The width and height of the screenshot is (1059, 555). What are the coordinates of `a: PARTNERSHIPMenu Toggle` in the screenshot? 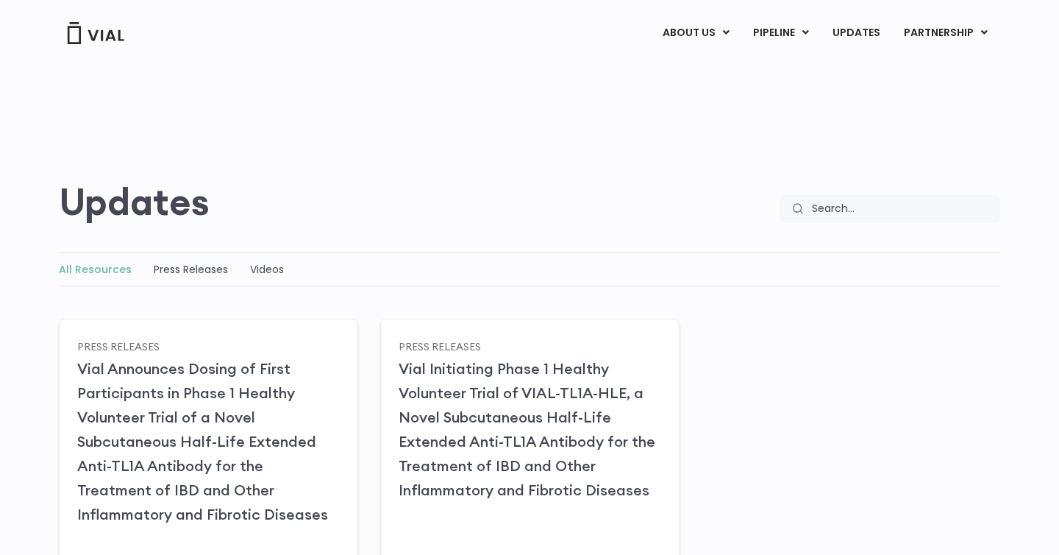 It's located at (946, 33).